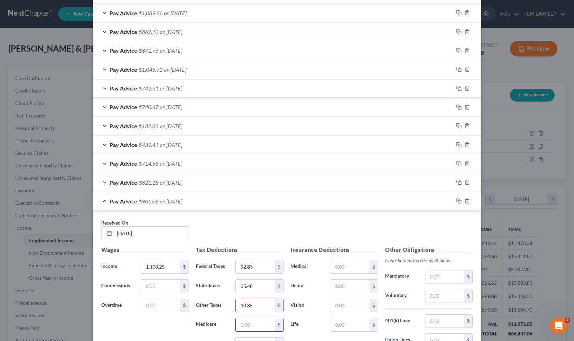 This screenshot has height=341, width=574. I want to click on input: MM/DD/YYYY, so click(152, 233).